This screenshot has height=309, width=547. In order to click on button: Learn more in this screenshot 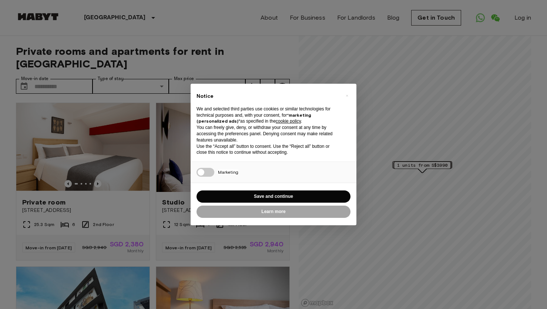, I will do `click(273, 211)`.